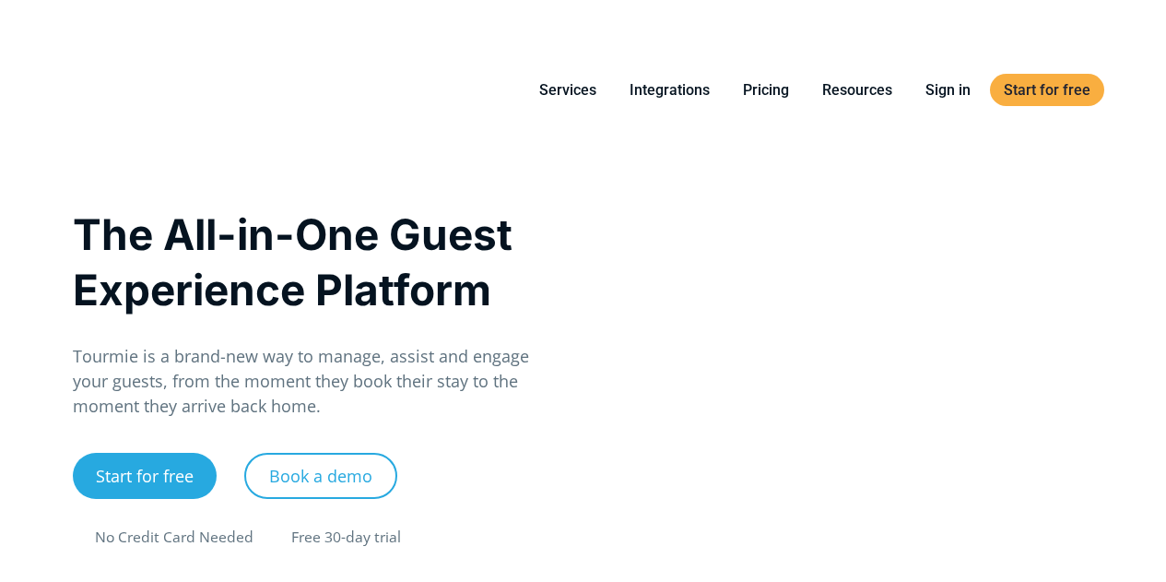 This screenshot has width=1166, height=582. What do you see at coordinates (669, 89) in the screenshot?
I see `a: Integrations` at bounding box center [669, 89].